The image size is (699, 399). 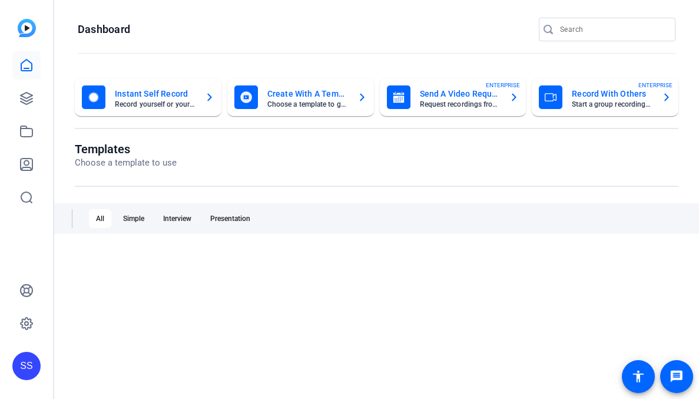 What do you see at coordinates (460, 104) in the screenshot?
I see `mat-card-subtitle: Request recordings from anyone, anywhere` at bounding box center [460, 104].